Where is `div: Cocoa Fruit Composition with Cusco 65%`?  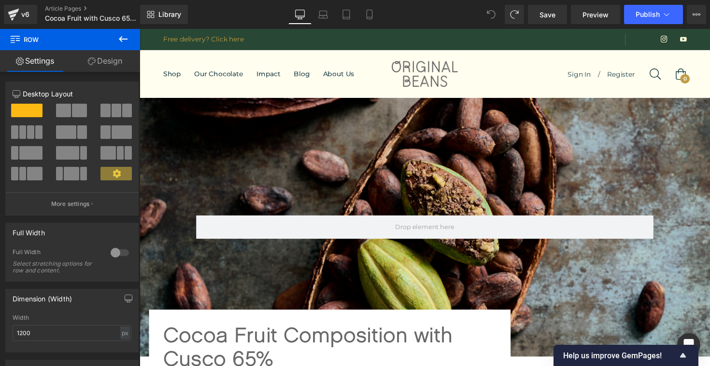 div: Cocoa Fruit Composition with Cusco 65% is located at coordinates (195, 326).